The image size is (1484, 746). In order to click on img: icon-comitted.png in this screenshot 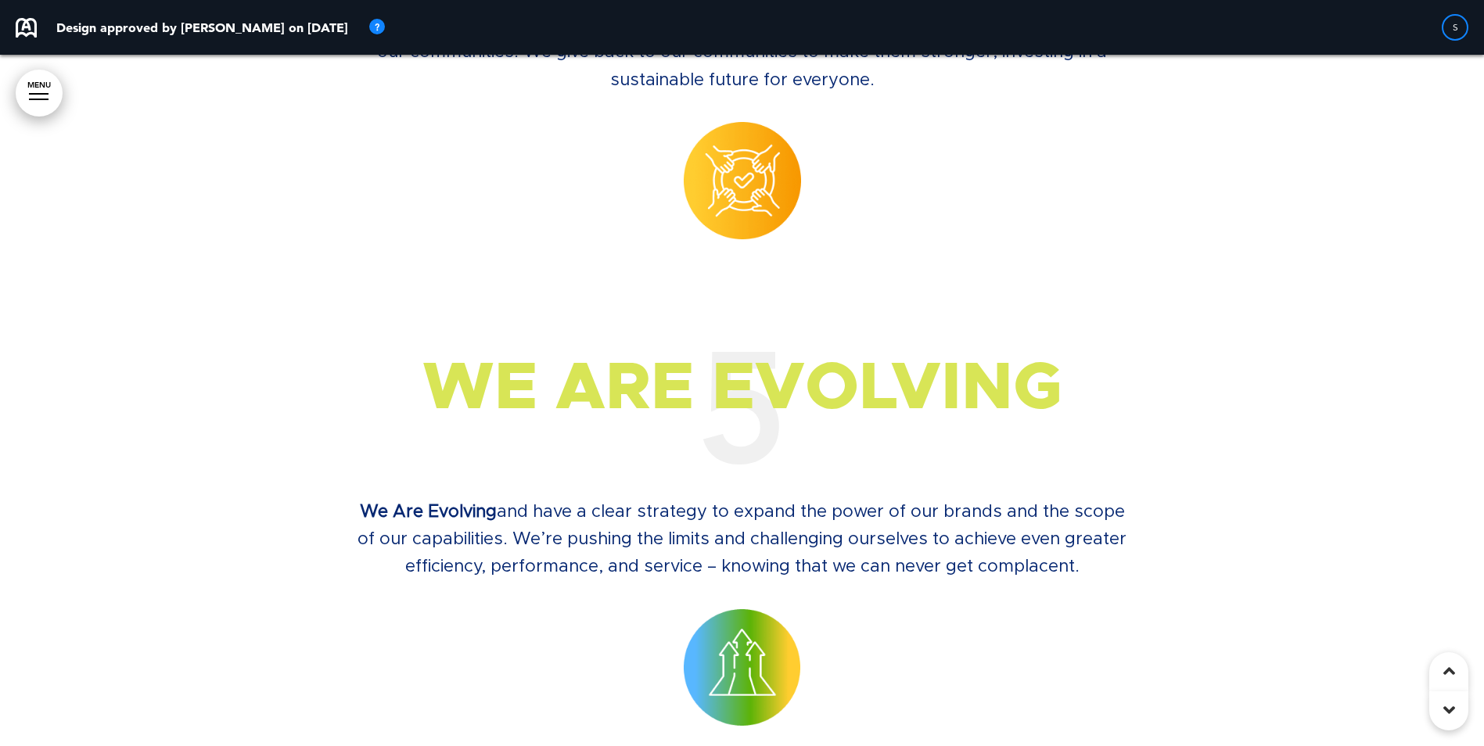, I will do `click(742, 181)`.